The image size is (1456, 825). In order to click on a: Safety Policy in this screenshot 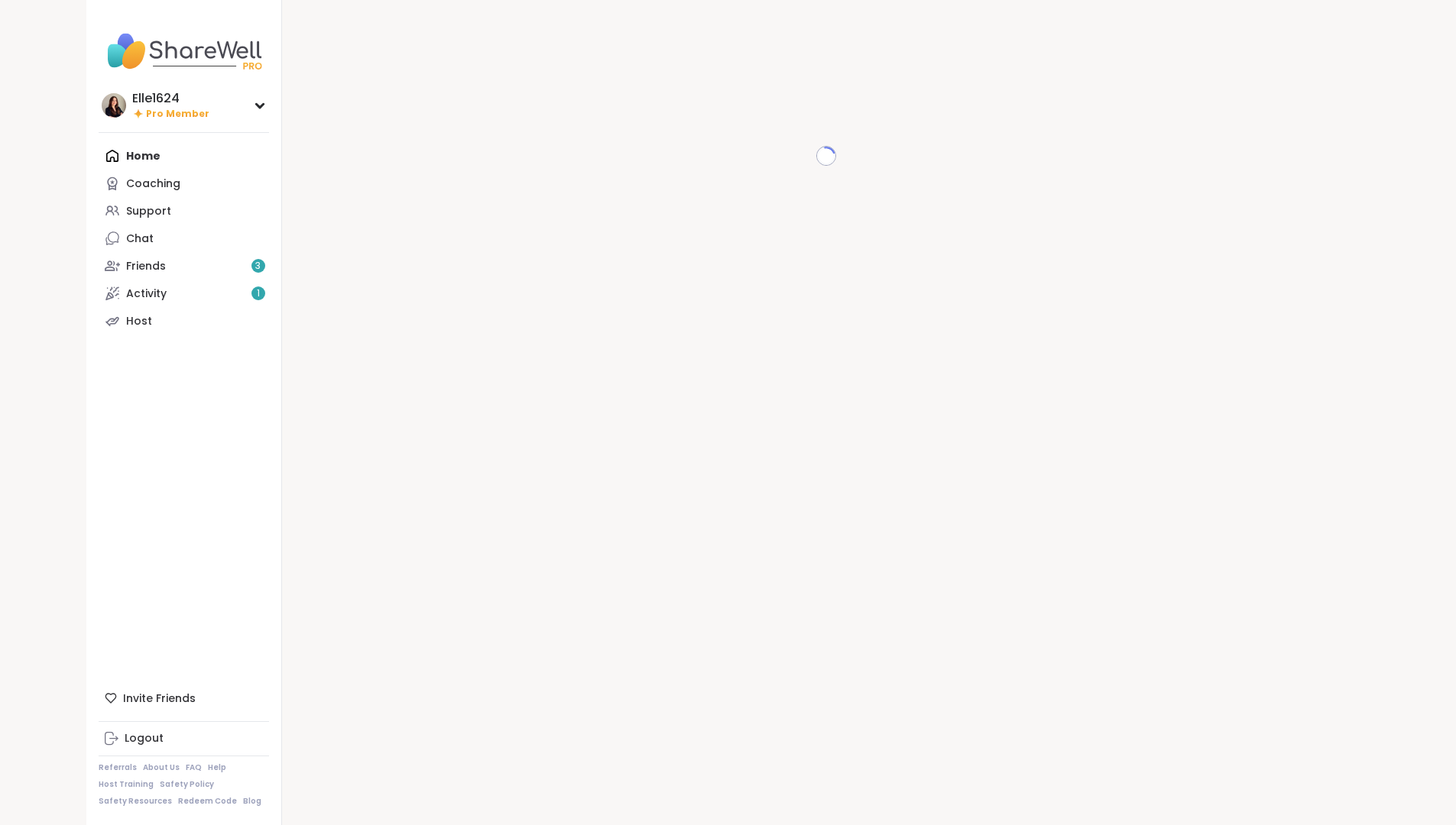, I will do `click(186, 785)`.